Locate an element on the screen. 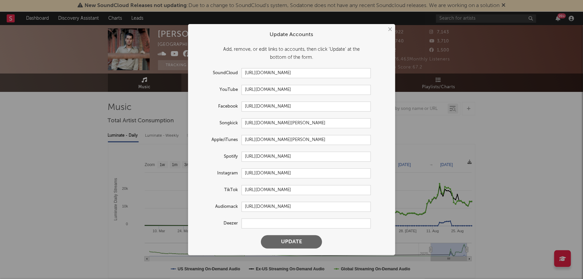  div: Add, remove, or edit links to accounts, then click 'Update' at the bottom of the form. is located at coordinates (292, 53).